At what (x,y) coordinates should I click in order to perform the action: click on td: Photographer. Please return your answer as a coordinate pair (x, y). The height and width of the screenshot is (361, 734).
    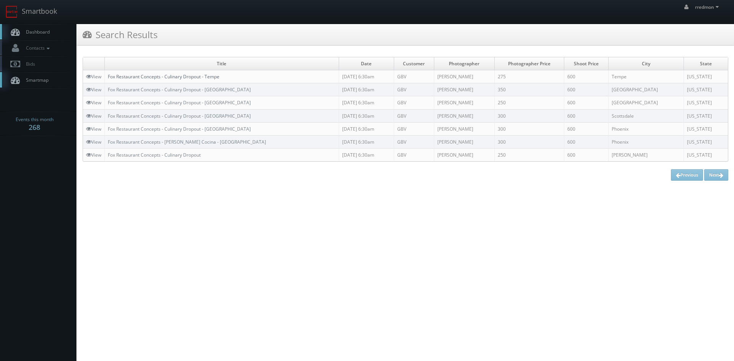
    Looking at the image, I should click on (464, 64).